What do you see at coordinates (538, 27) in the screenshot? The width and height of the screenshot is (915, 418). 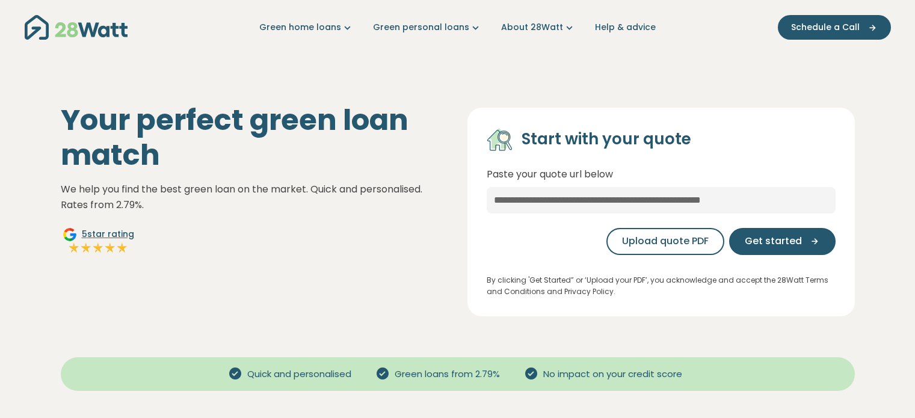 I see `a: About 28Watt` at bounding box center [538, 27].